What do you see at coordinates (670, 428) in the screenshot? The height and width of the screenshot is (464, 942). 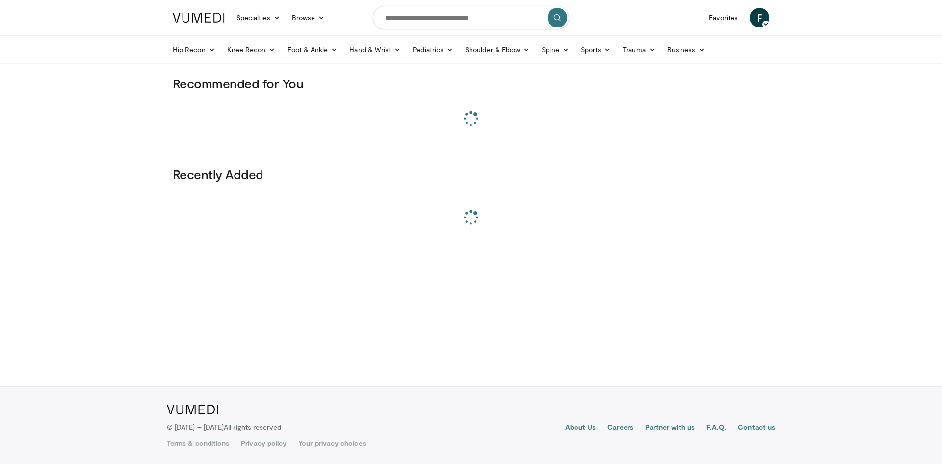 I see `a: Partner with us` at bounding box center [670, 428].